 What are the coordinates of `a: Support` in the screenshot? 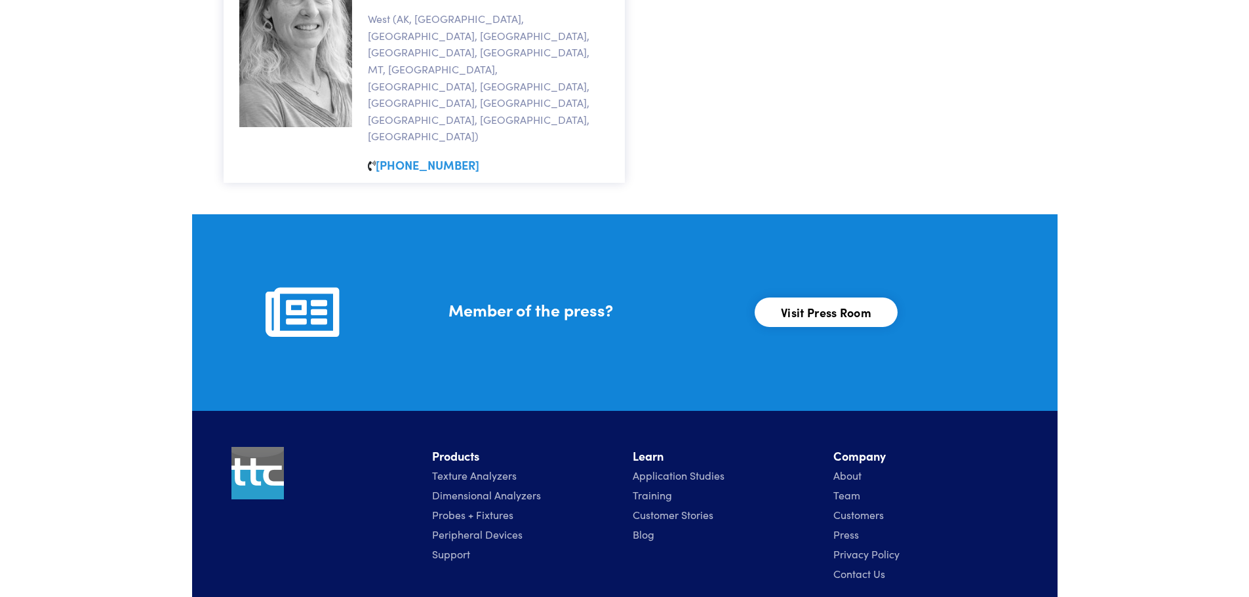 It's located at (451, 554).